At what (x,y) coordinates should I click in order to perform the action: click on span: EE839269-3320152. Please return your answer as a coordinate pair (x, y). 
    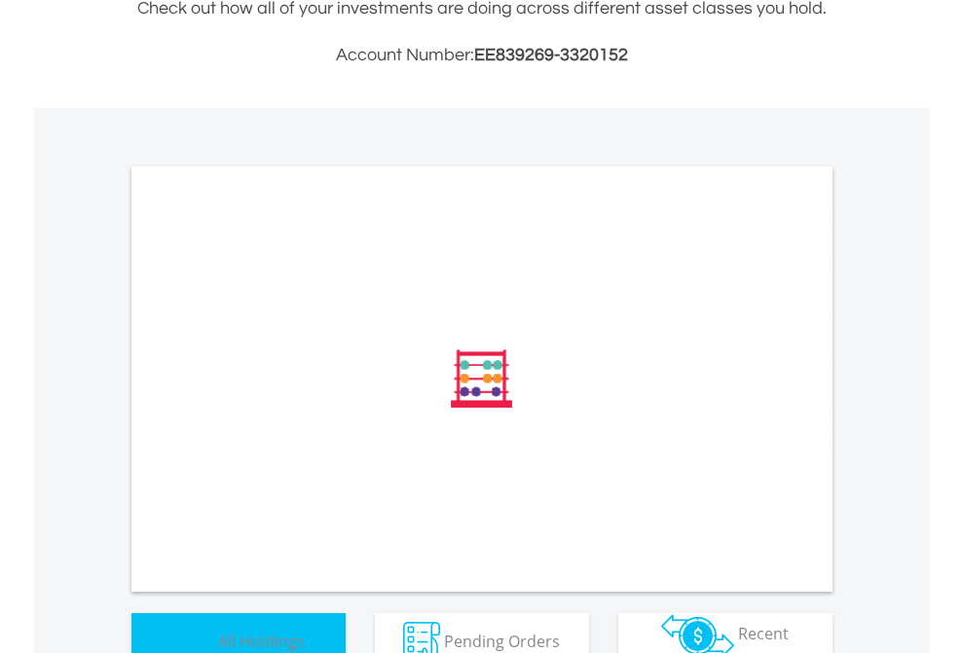
    Looking at the image, I should click on (551, 55).